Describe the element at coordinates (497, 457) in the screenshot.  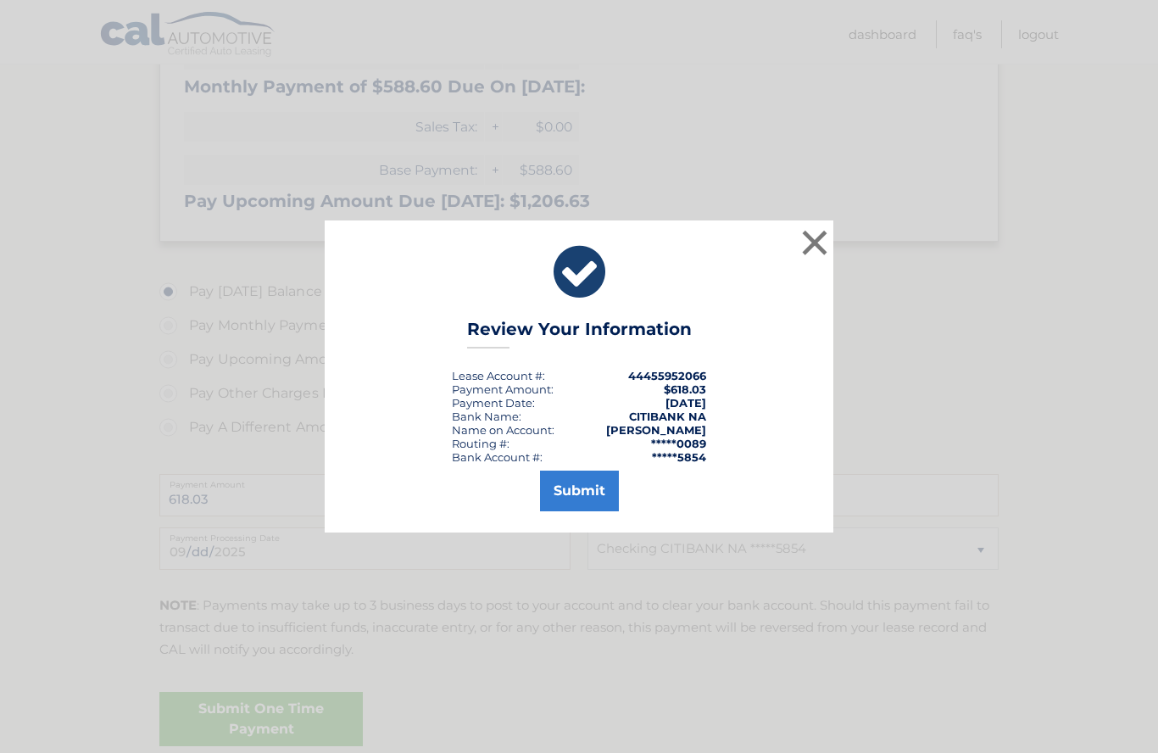
I see `div: Bank Account #:` at that location.